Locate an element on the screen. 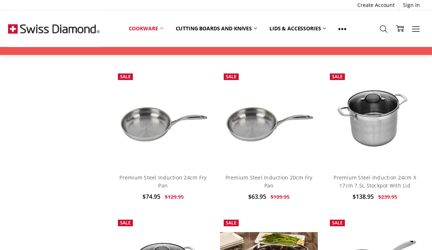 The height and width of the screenshot is (250, 432). a: Cutting boards and knives is located at coordinates (216, 29).